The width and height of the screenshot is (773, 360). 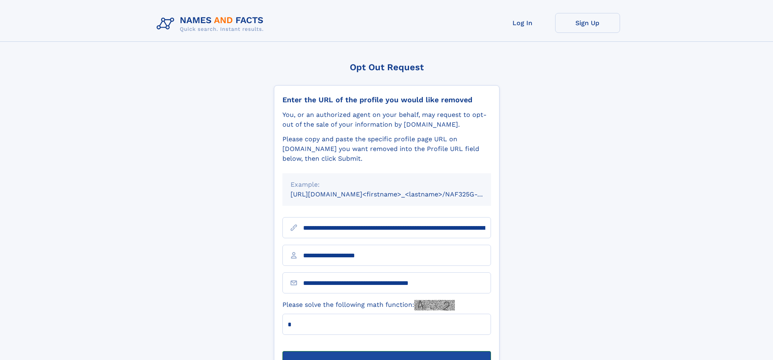 I want to click on div: You, or an authorized agent on your behalf, may request to opt-out of the sale of your informatio..., so click(x=387, y=120).